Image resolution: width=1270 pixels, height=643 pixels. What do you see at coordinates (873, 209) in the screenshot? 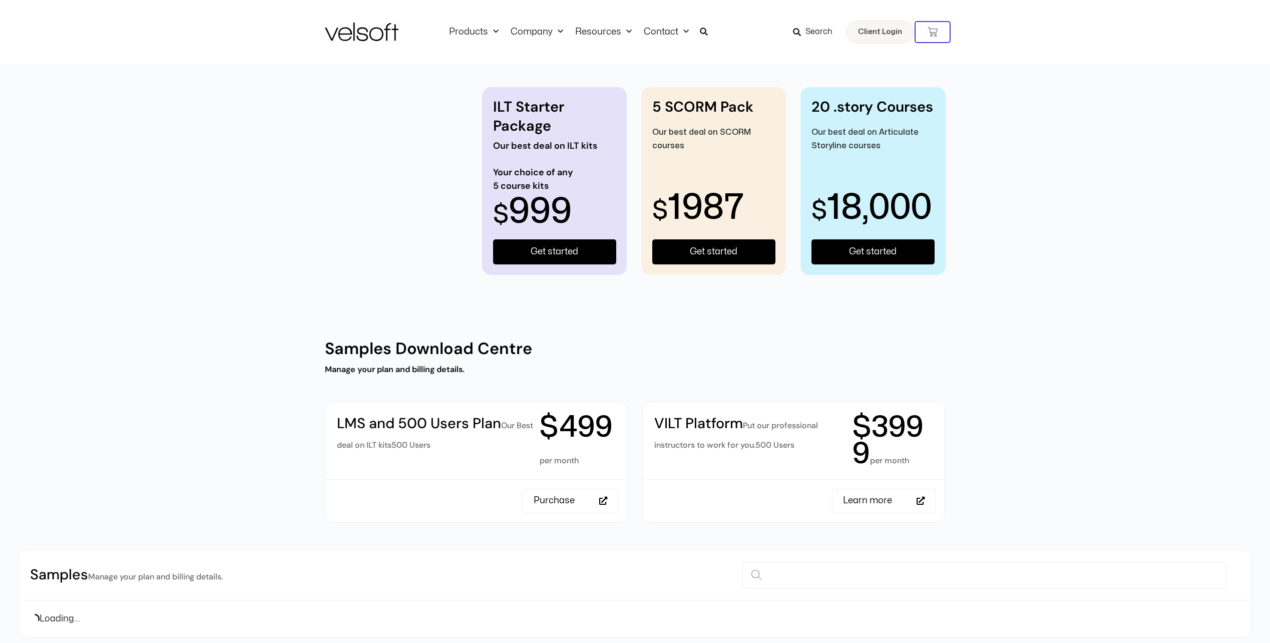
I see `h2: 18,000` at bounding box center [873, 209].